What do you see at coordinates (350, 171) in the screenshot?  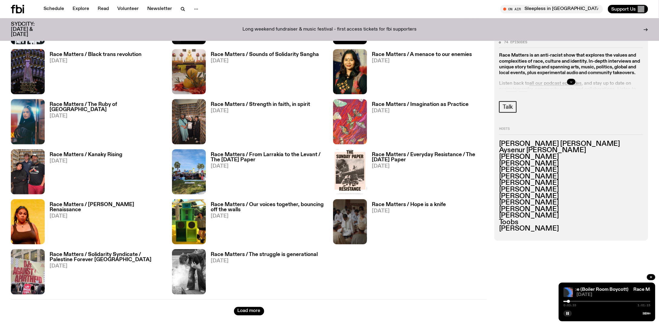 I see `img: a riso print of the sunday paper issue three print. a resitance fighter close up with the words s...` at bounding box center [350, 171].